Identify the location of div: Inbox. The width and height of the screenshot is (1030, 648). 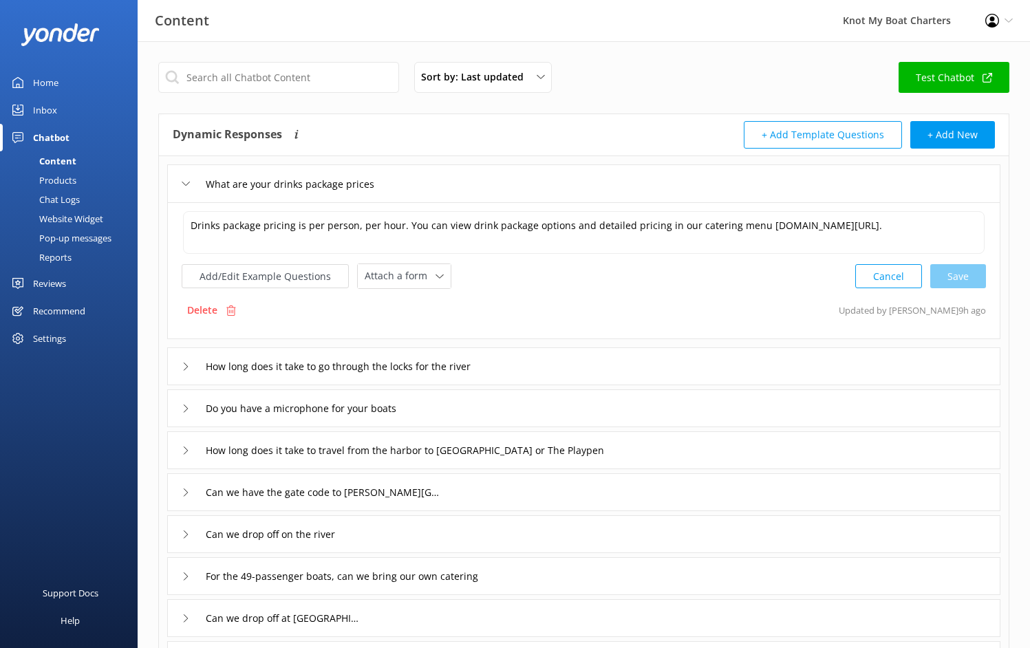
(45, 110).